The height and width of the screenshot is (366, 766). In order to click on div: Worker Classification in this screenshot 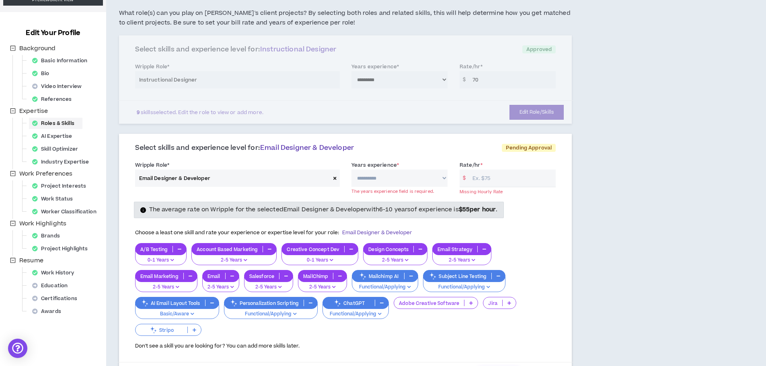, I will do `click(67, 212)`.